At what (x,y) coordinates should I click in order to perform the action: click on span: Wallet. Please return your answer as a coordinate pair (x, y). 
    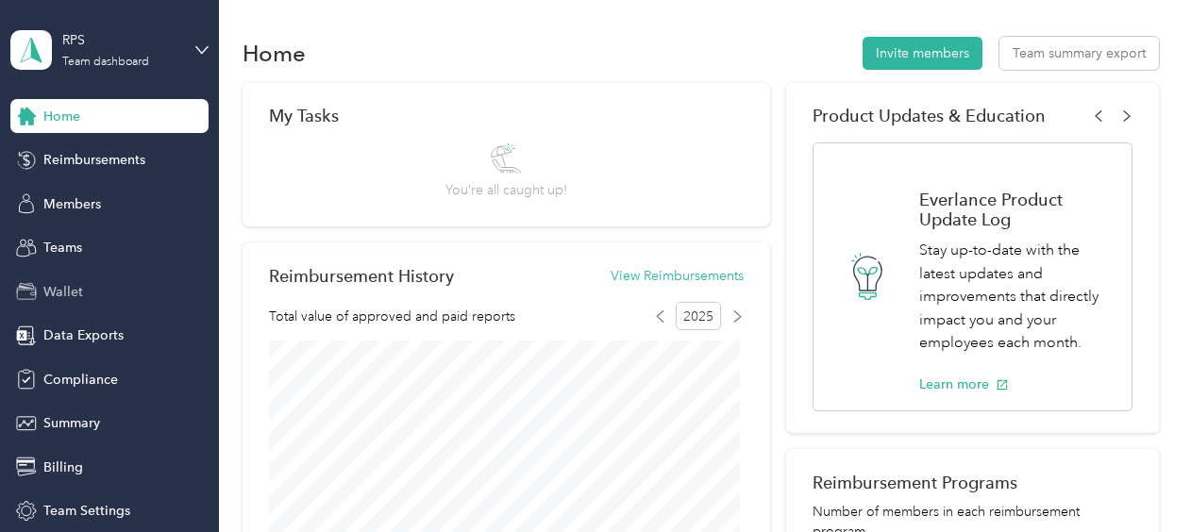
    Looking at the image, I should click on (63, 292).